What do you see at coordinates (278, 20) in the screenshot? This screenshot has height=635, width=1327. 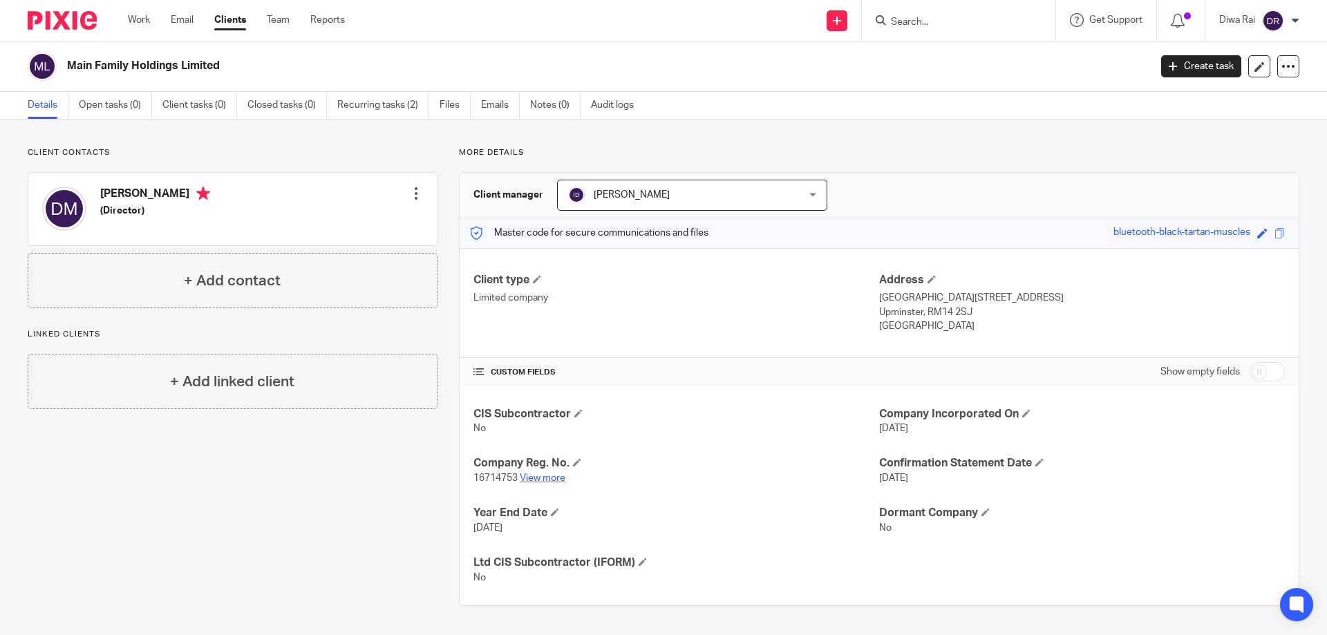 I see `a: Team` at bounding box center [278, 20].